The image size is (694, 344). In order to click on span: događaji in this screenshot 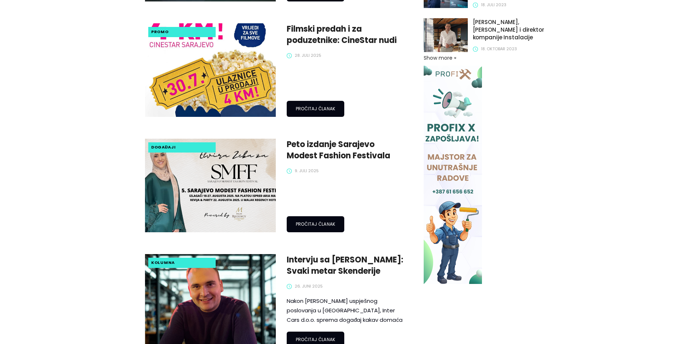, I will do `click(164, 147)`.